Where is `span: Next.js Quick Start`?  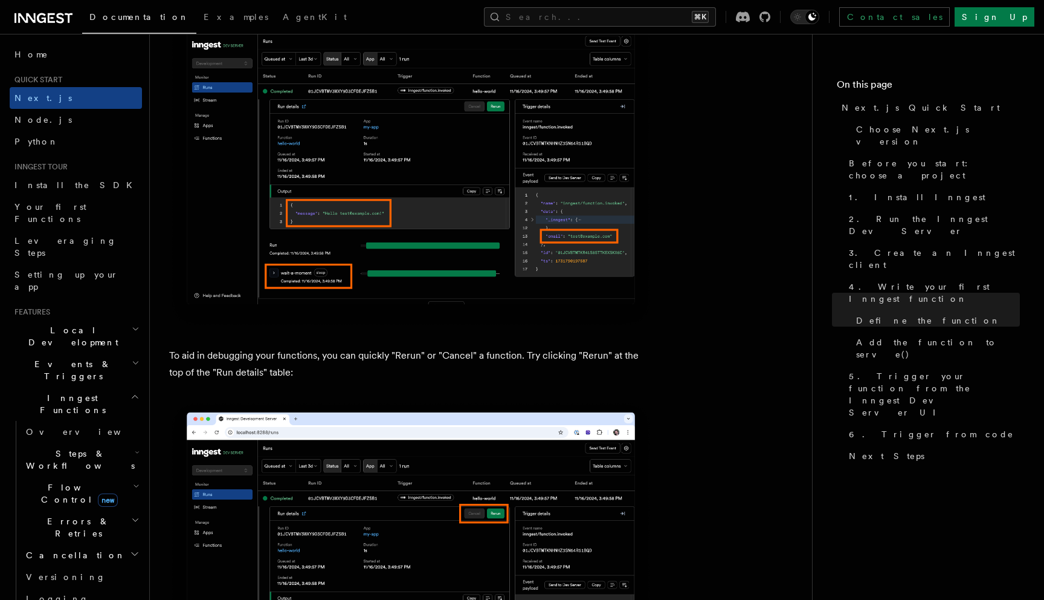 span: Next.js Quick Start is located at coordinates (921, 108).